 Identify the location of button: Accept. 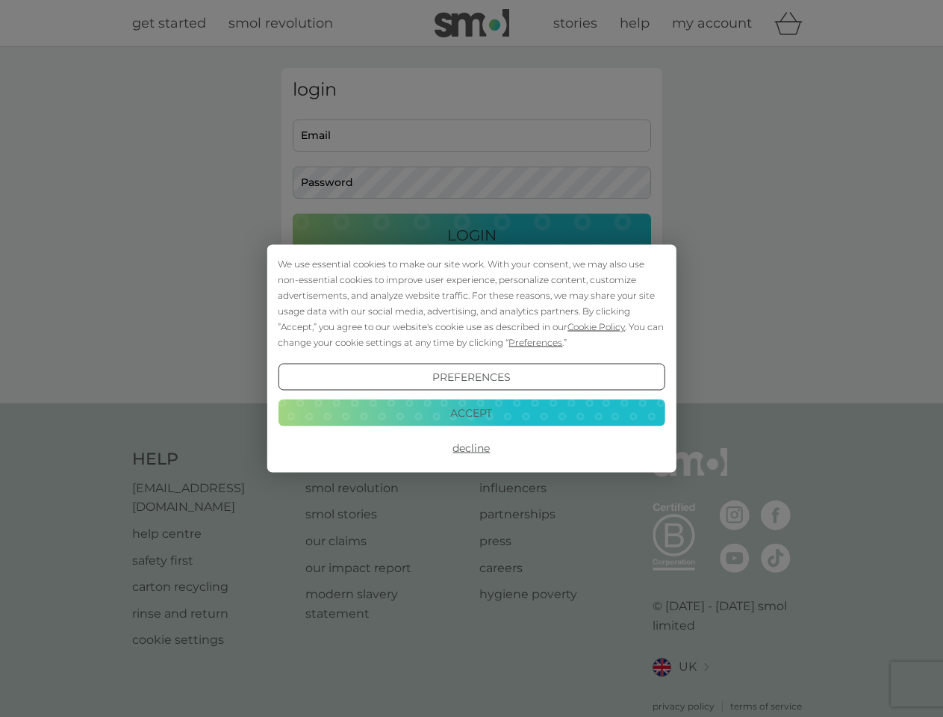
(471, 412).